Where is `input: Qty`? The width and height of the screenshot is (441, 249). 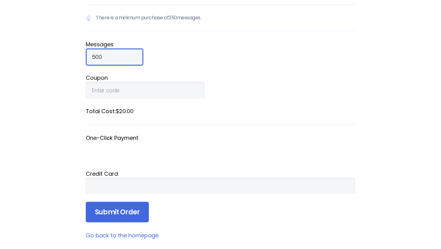 input: Qty is located at coordinates (115, 57).